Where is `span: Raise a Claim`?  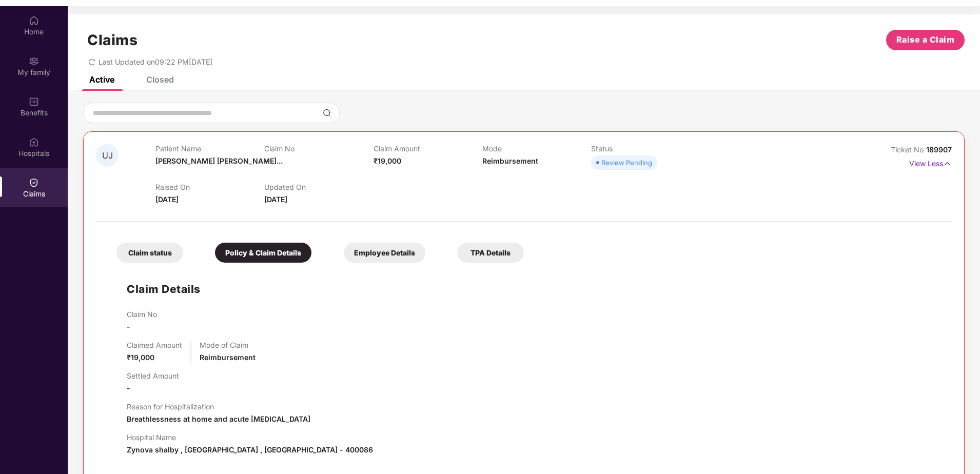
span: Raise a Claim is located at coordinates (926, 40).